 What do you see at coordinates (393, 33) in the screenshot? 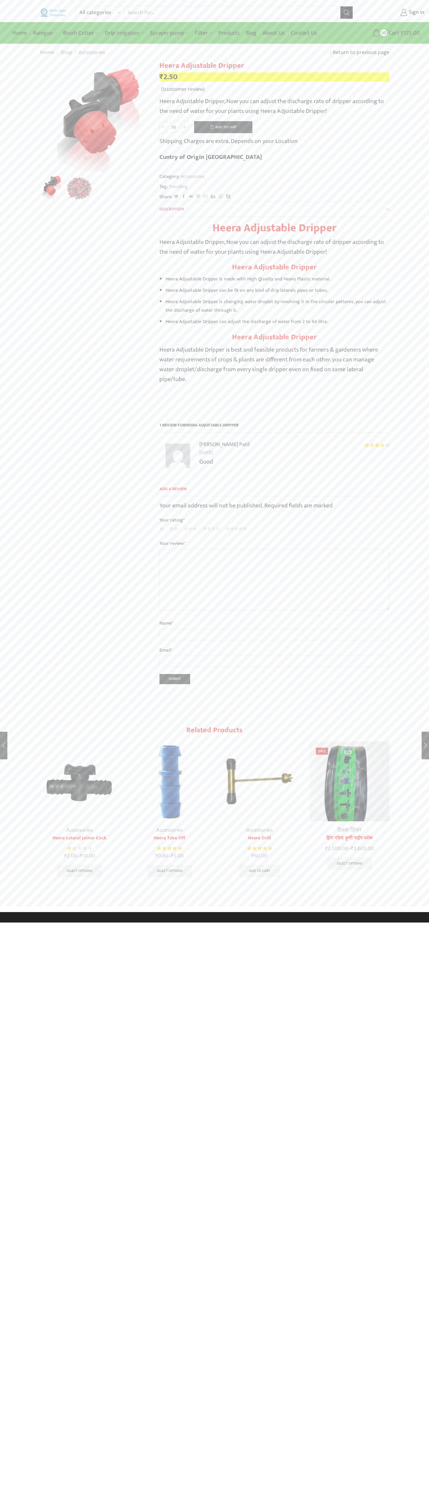
I see `span: Cart` at bounding box center [393, 33].